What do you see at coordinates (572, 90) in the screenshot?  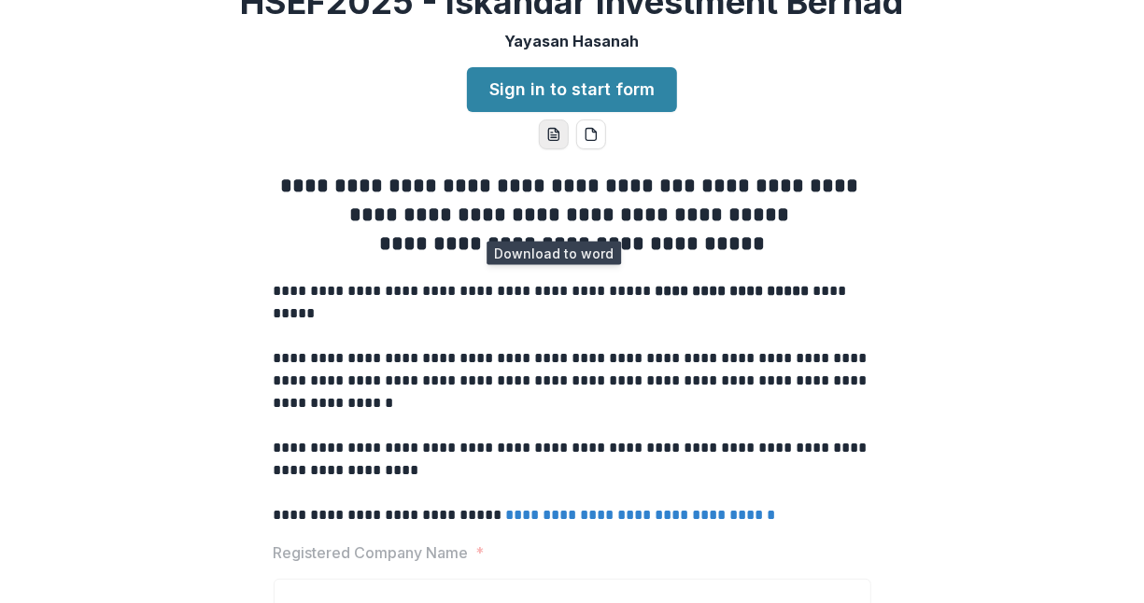 I see `a: Sign in to start form` at bounding box center [572, 90].